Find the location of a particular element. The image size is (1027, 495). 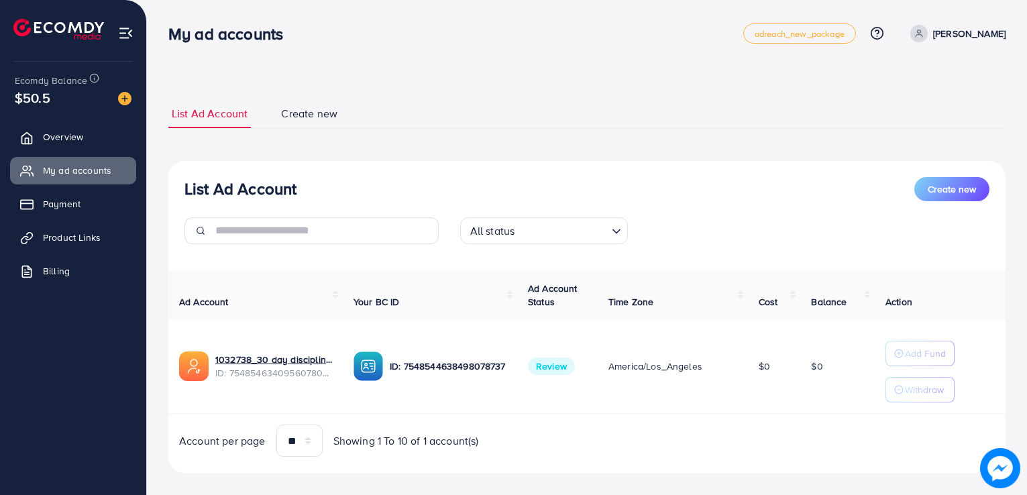

h3: List Ad Account is located at coordinates (240, 189).